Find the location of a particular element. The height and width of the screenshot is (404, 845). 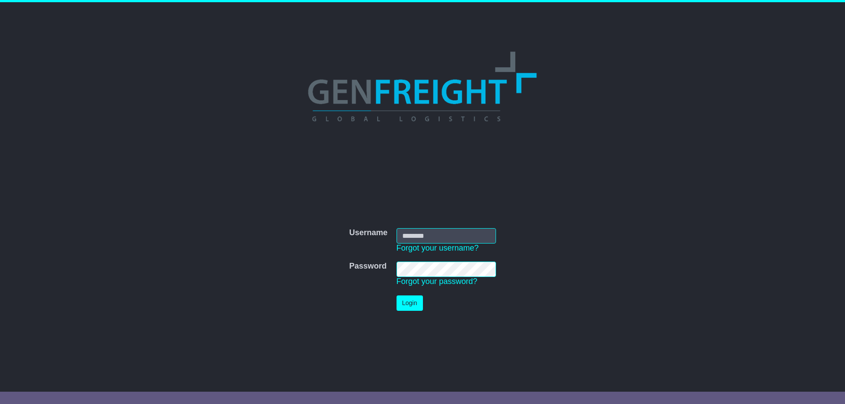

button: Login is located at coordinates (410, 303).